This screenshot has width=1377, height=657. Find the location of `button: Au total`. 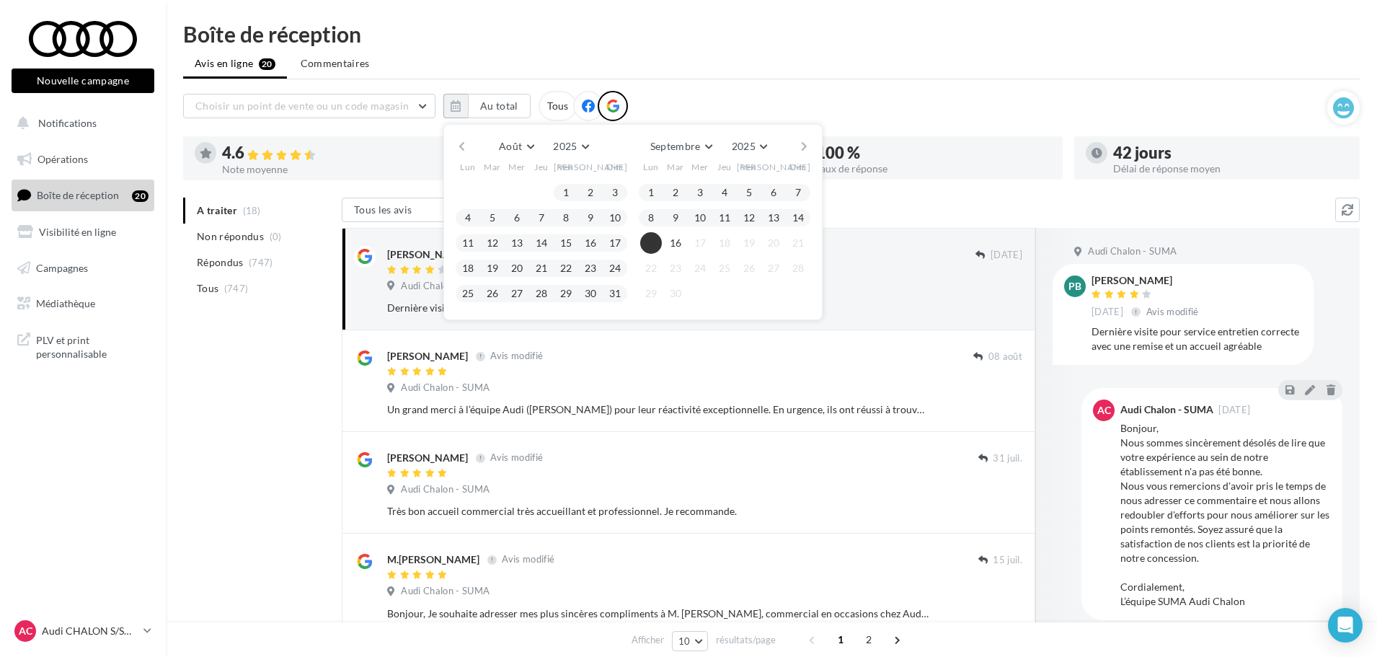

button: Au total is located at coordinates (487, 106).